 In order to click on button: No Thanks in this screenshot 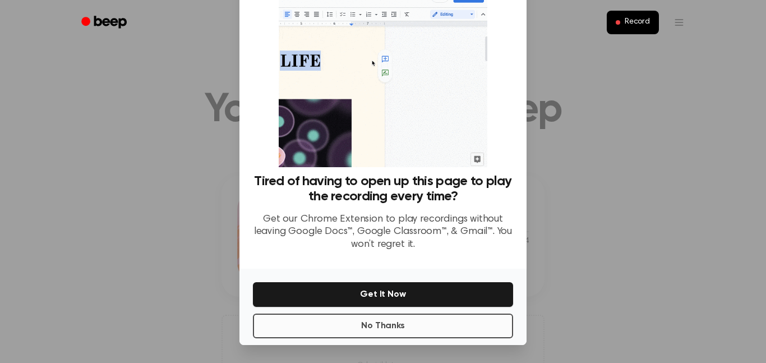, I will do `click(383, 326)`.